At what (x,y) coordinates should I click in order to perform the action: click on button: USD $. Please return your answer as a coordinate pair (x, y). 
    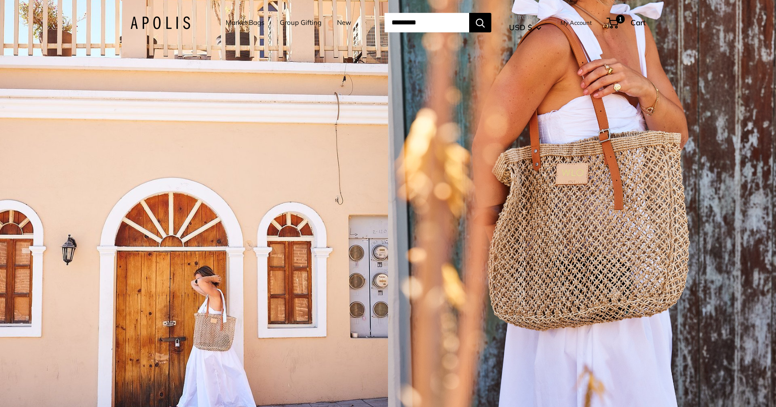
    Looking at the image, I should click on (525, 28).